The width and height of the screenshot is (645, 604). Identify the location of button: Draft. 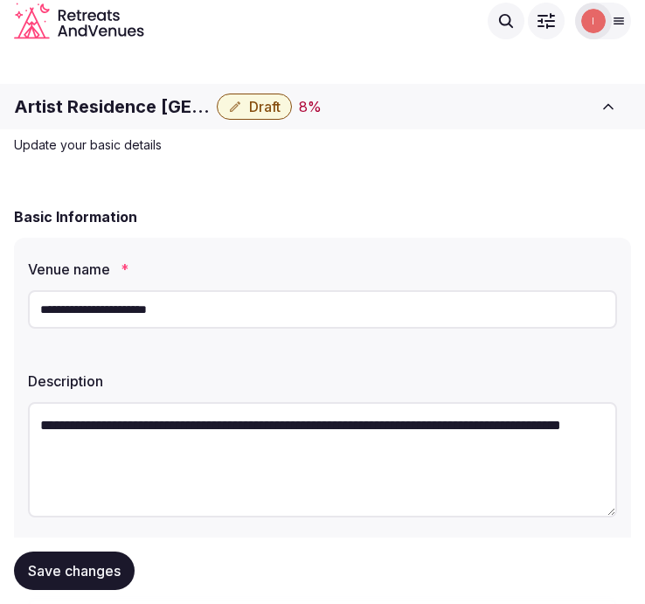
(254, 107).